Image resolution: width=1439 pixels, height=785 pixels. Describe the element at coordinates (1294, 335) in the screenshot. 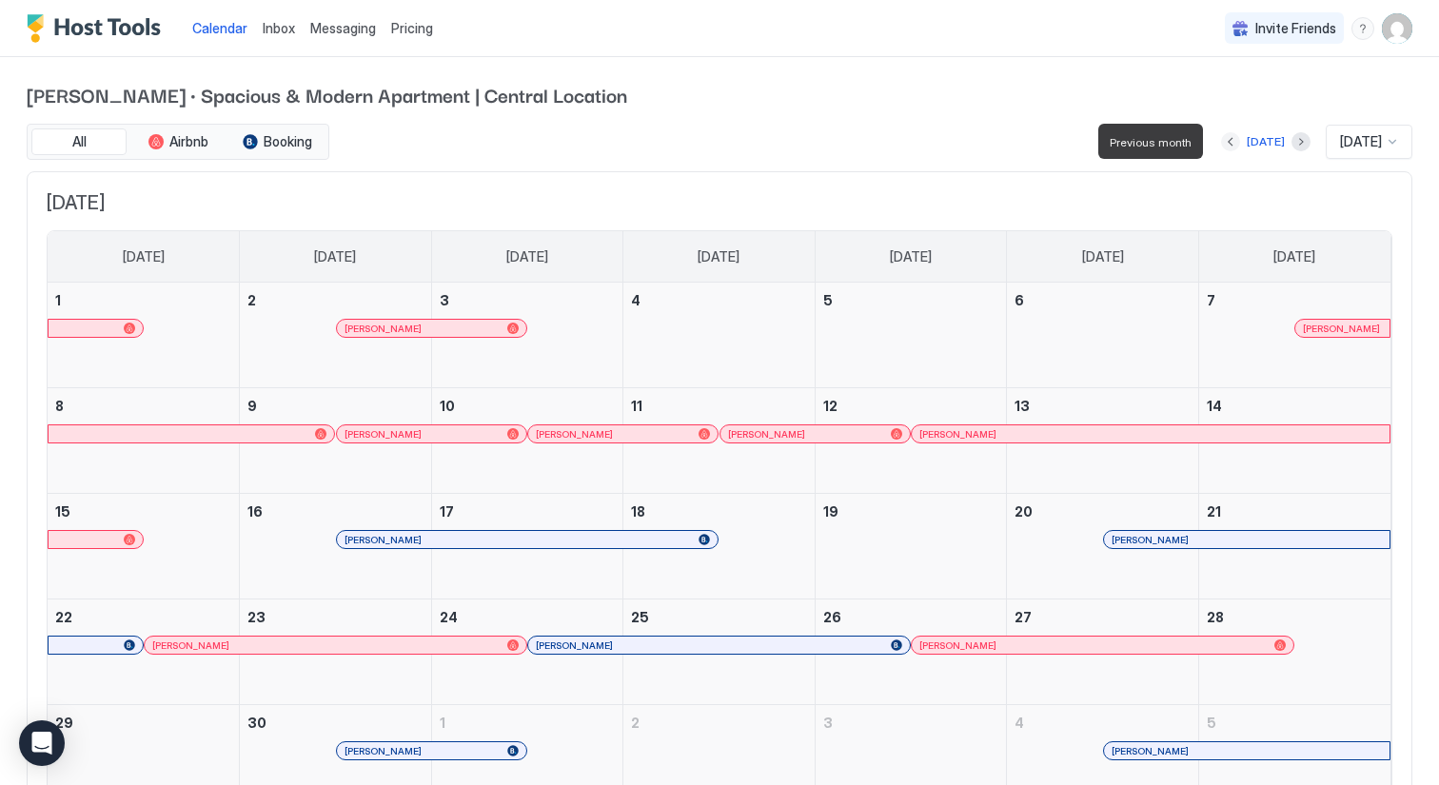

I see `td: June 7, 2025` at that location.